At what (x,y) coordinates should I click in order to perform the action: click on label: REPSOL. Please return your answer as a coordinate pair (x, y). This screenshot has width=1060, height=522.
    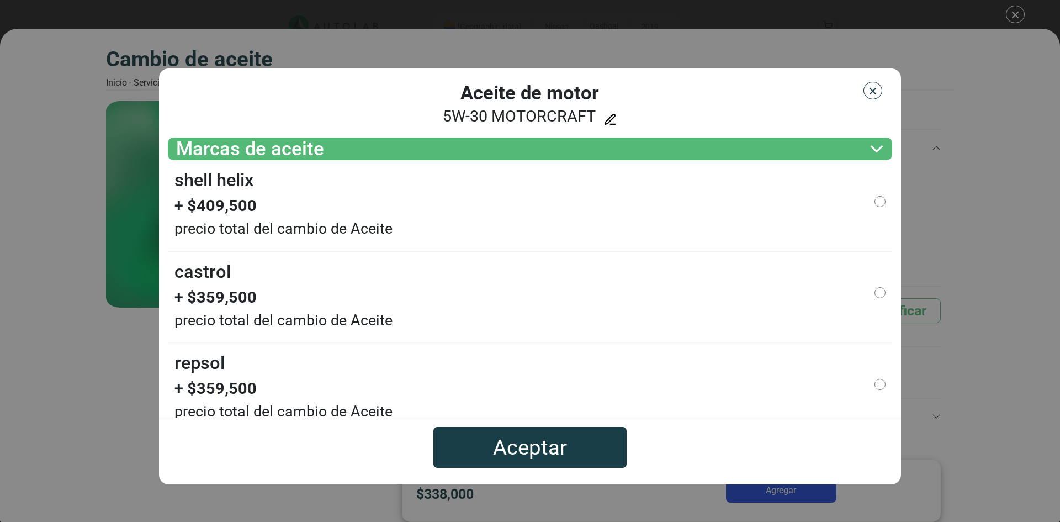
    Looking at the image, I should click on (199, 363).